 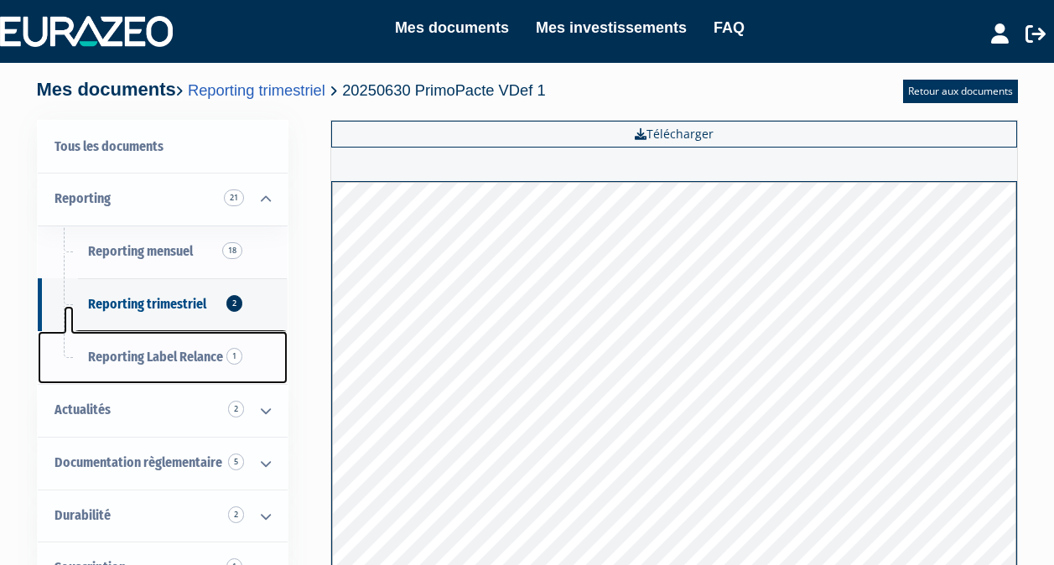 What do you see at coordinates (163, 251) in the screenshot?
I see `a: Reporting mensuel18` at bounding box center [163, 251].